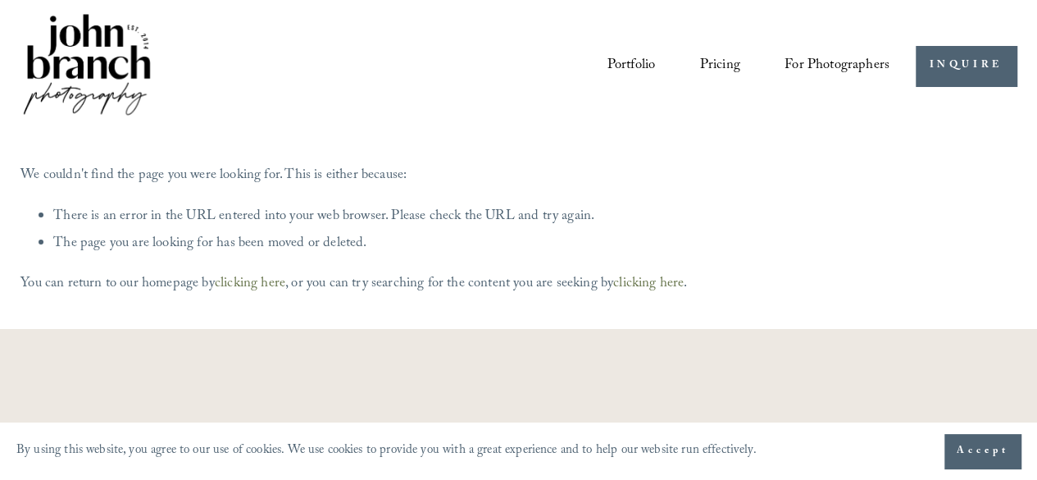  I want to click on a: Pricing, so click(719, 66).